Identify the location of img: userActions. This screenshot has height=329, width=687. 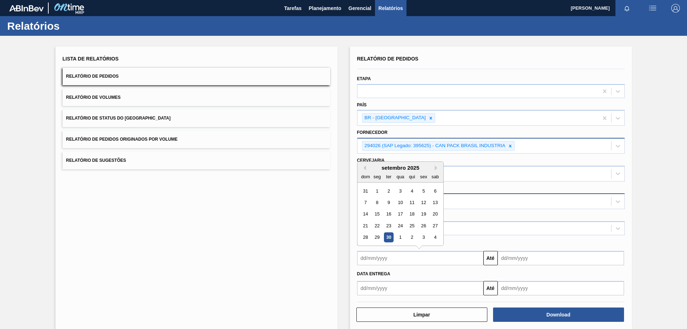
(652, 8).